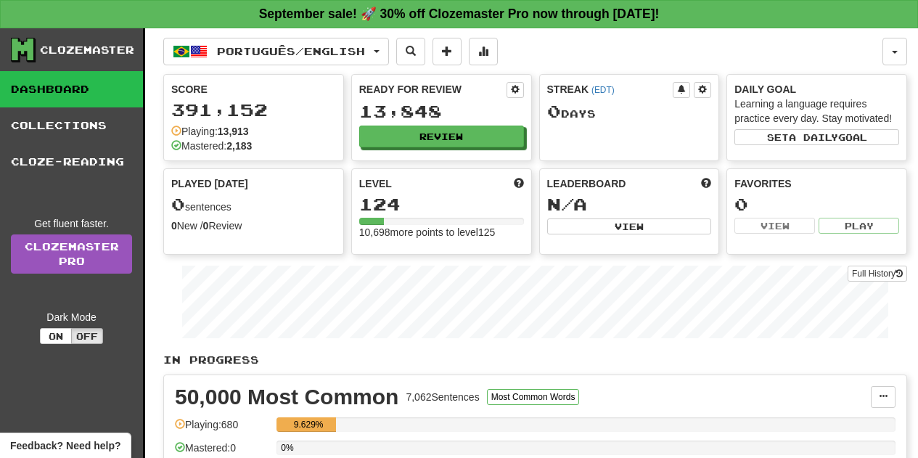  What do you see at coordinates (535, 360) in the screenshot?
I see `p: In Progress` at bounding box center [535, 360].